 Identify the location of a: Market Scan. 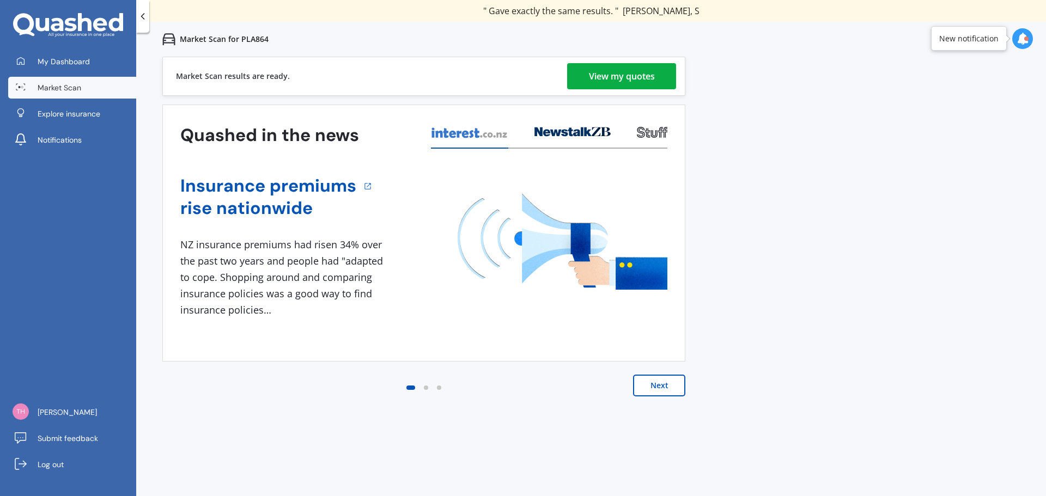
(72, 88).